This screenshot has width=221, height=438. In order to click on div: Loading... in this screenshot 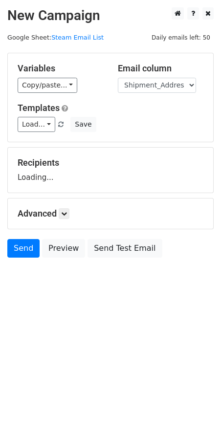, I will do `click(111, 170)`.